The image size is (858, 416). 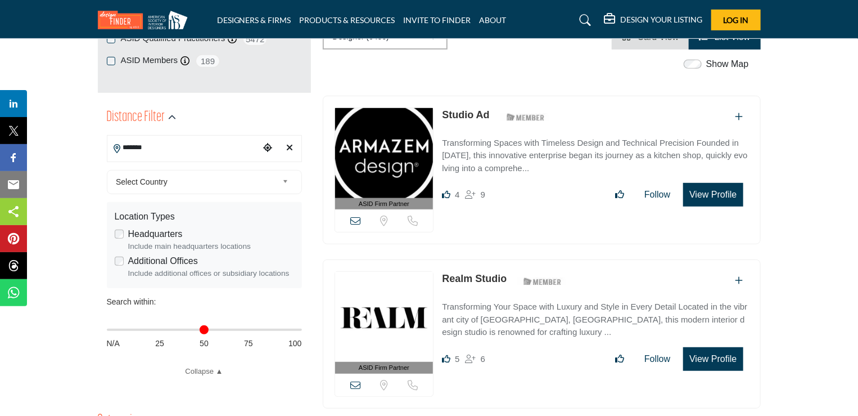 What do you see at coordinates (160, 343) in the screenshot?
I see `span: 25` at bounding box center [160, 343].